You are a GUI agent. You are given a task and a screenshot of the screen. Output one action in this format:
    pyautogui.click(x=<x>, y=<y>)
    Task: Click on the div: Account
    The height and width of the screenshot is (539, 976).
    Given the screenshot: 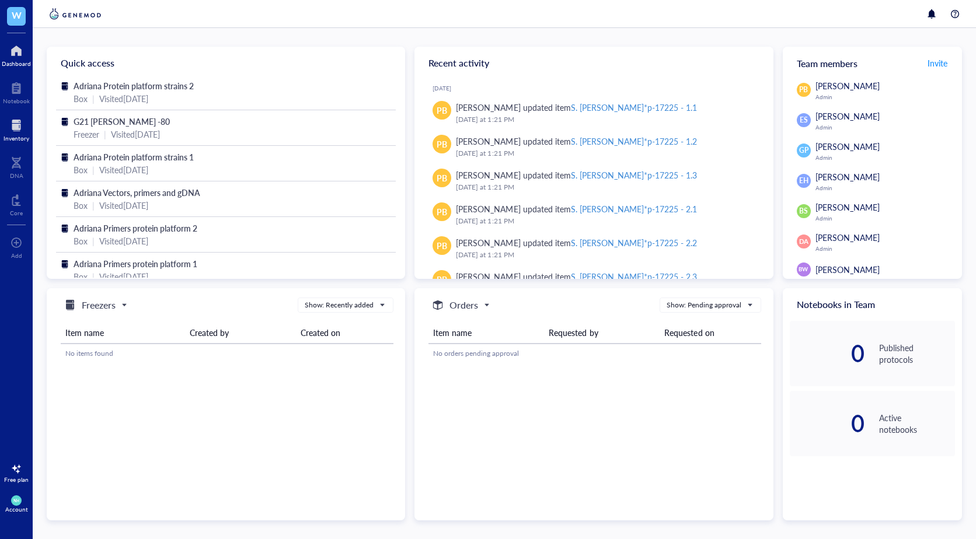 What is the action you would take?
    pyautogui.click(x=16, y=509)
    